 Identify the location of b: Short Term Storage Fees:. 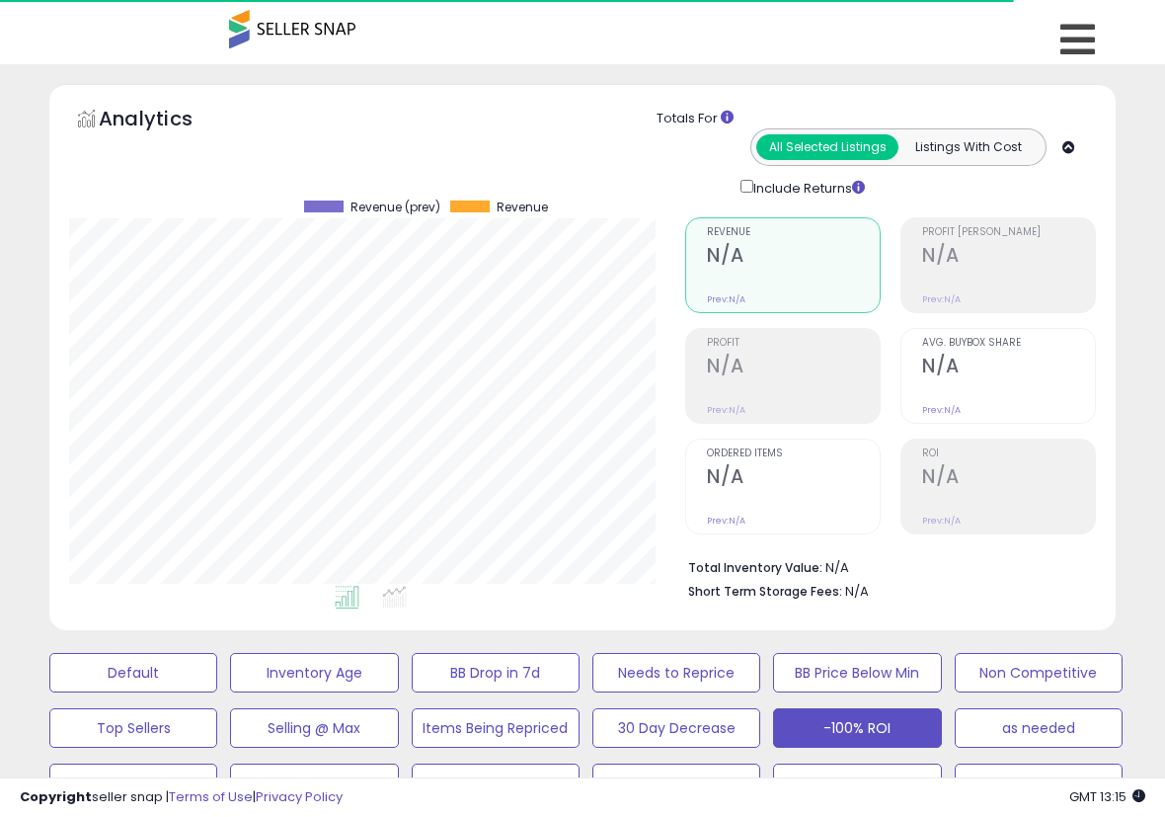
(765, 590).